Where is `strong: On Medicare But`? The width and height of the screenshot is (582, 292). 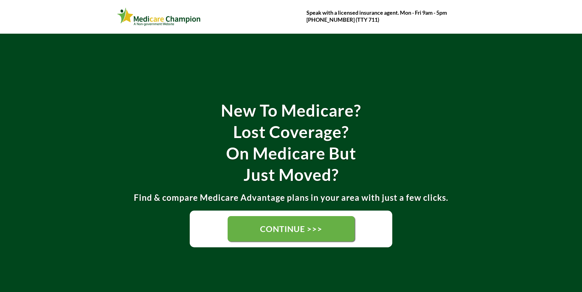 strong: On Medicare But is located at coordinates (291, 153).